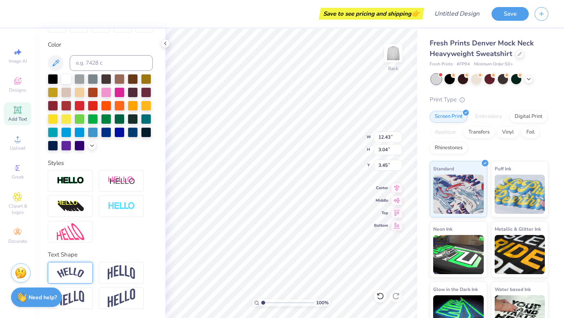  Describe the element at coordinates (18, 241) in the screenshot. I see `span: Decorate` at that location.